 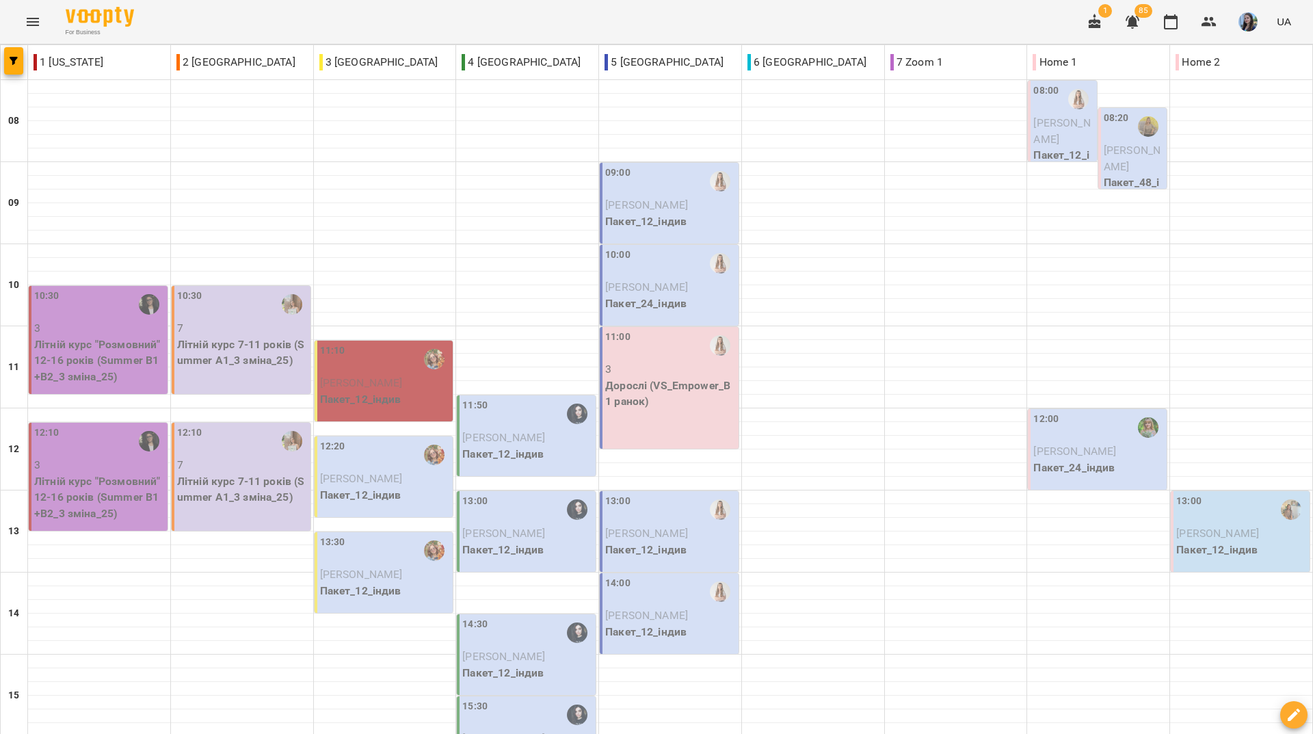 What do you see at coordinates (14, 449) in the screenshot?
I see `h6: 12` at bounding box center [14, 449].